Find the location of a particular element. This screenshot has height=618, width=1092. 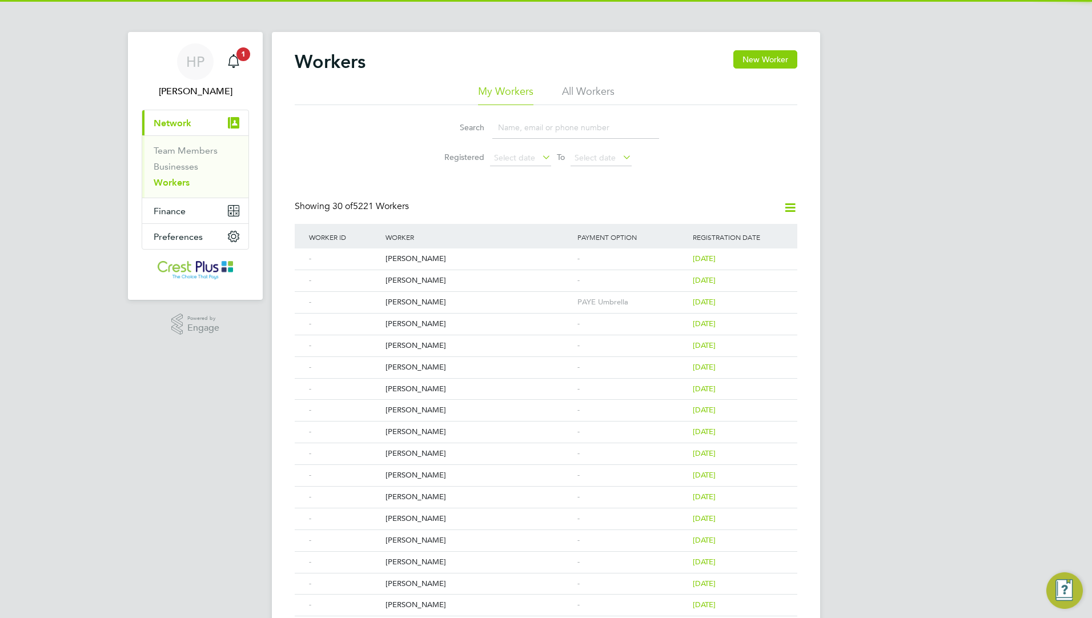

span: HP is located at coordinates (195, 62).